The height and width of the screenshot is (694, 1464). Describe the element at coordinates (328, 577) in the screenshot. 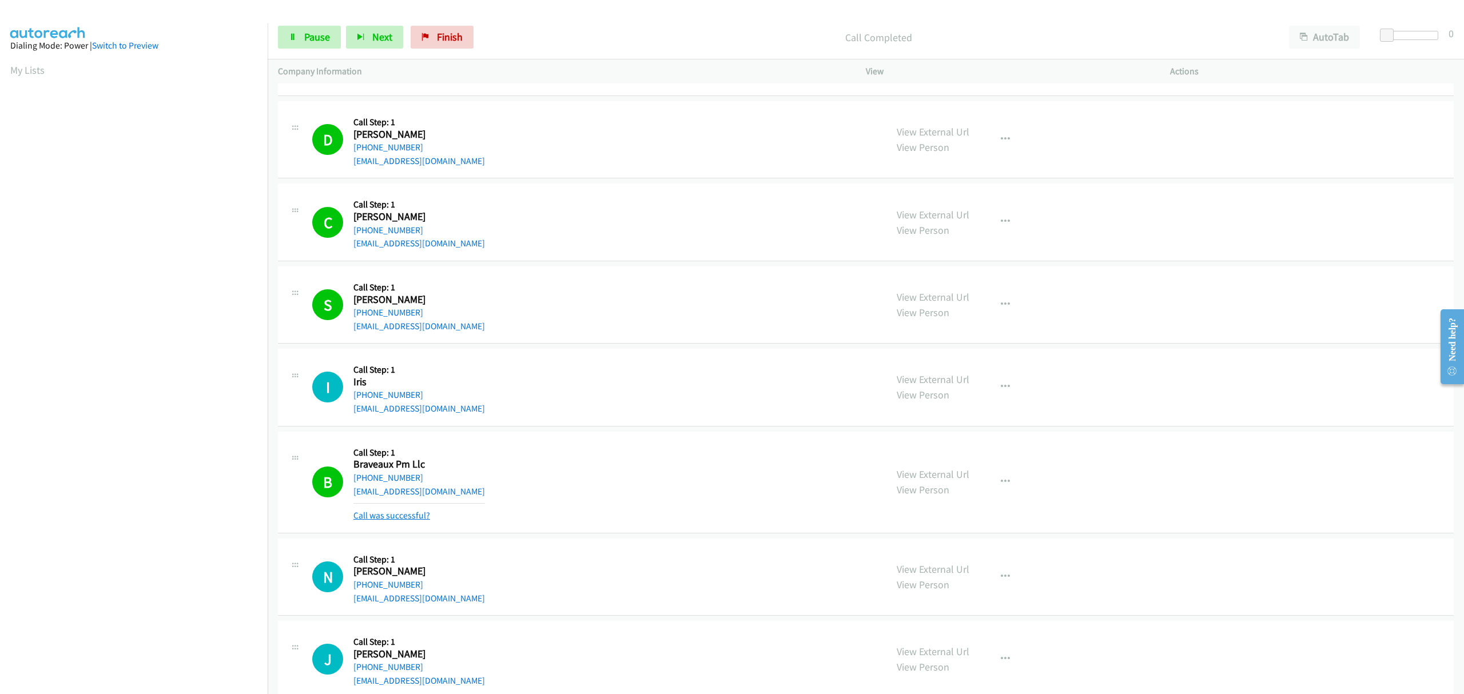

I see `h1: N` at that location.